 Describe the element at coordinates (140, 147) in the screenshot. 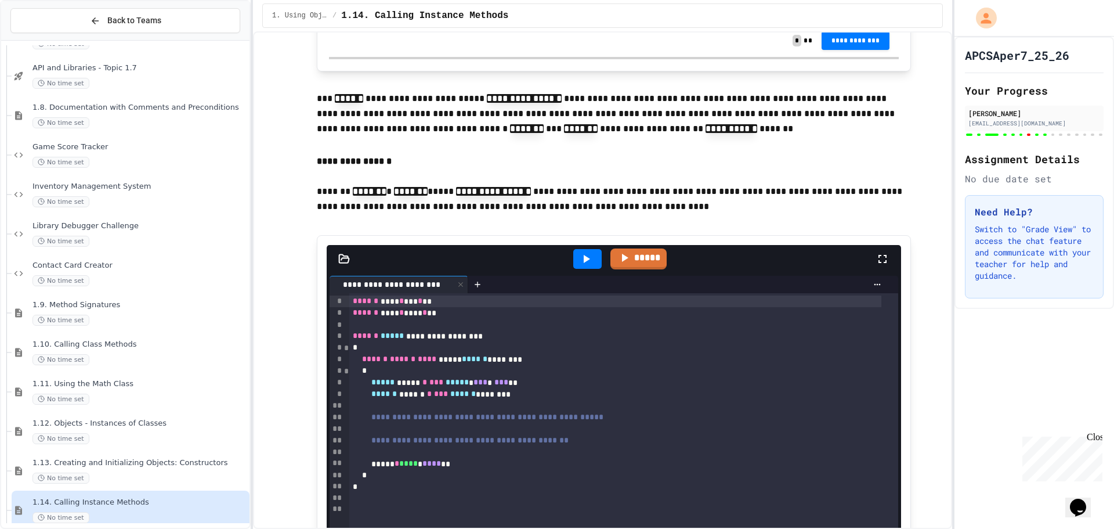

I see `span: Game Score Tracker` at that location.